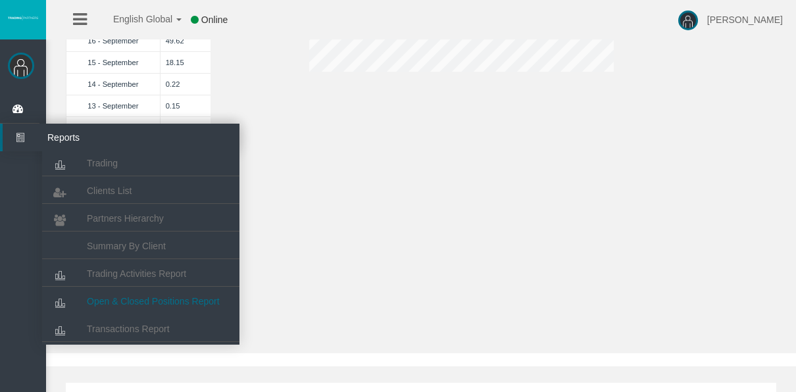  What do you see at coordinates (102, 137) in the screenshot?
I see `span: Reports` at bounding box center [102, 137].